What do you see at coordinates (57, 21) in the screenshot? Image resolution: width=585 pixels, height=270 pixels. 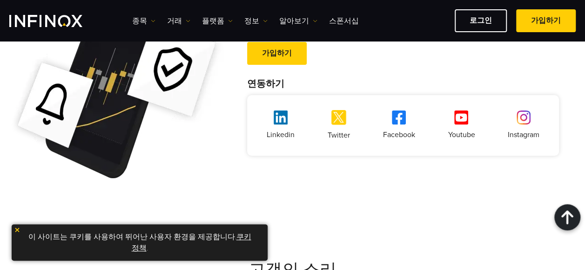 I see `a: INFINOX Logo` at bounding box center [57, 21].